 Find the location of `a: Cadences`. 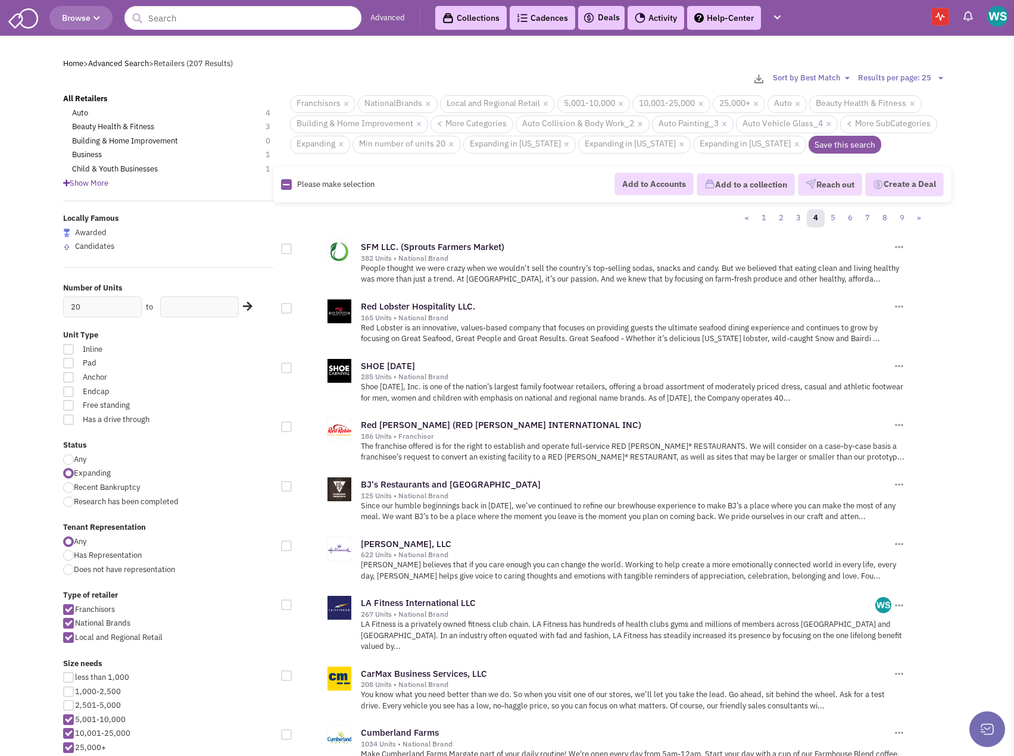

a: Cadences is located at coordinates (543, 18).